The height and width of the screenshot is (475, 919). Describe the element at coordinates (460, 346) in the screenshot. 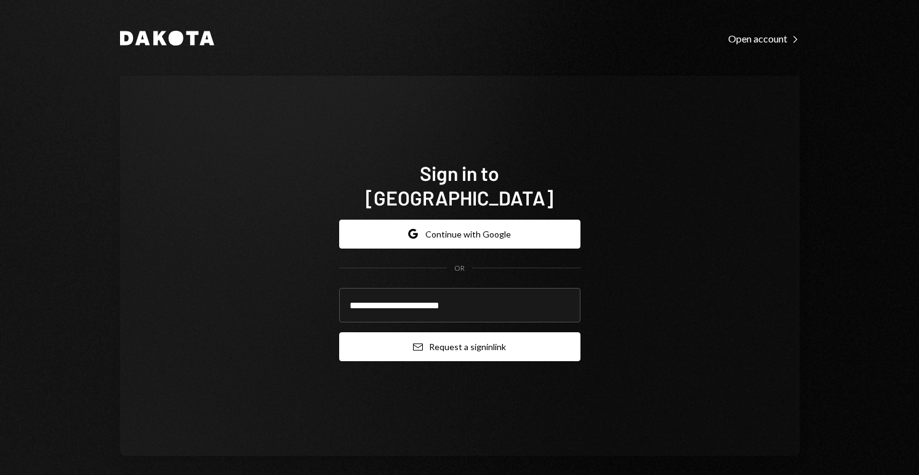

I see `button: Request a signinlink` at that location.